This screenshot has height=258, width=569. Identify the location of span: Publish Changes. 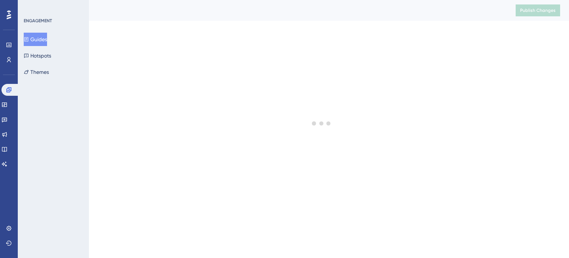
(538, 10).